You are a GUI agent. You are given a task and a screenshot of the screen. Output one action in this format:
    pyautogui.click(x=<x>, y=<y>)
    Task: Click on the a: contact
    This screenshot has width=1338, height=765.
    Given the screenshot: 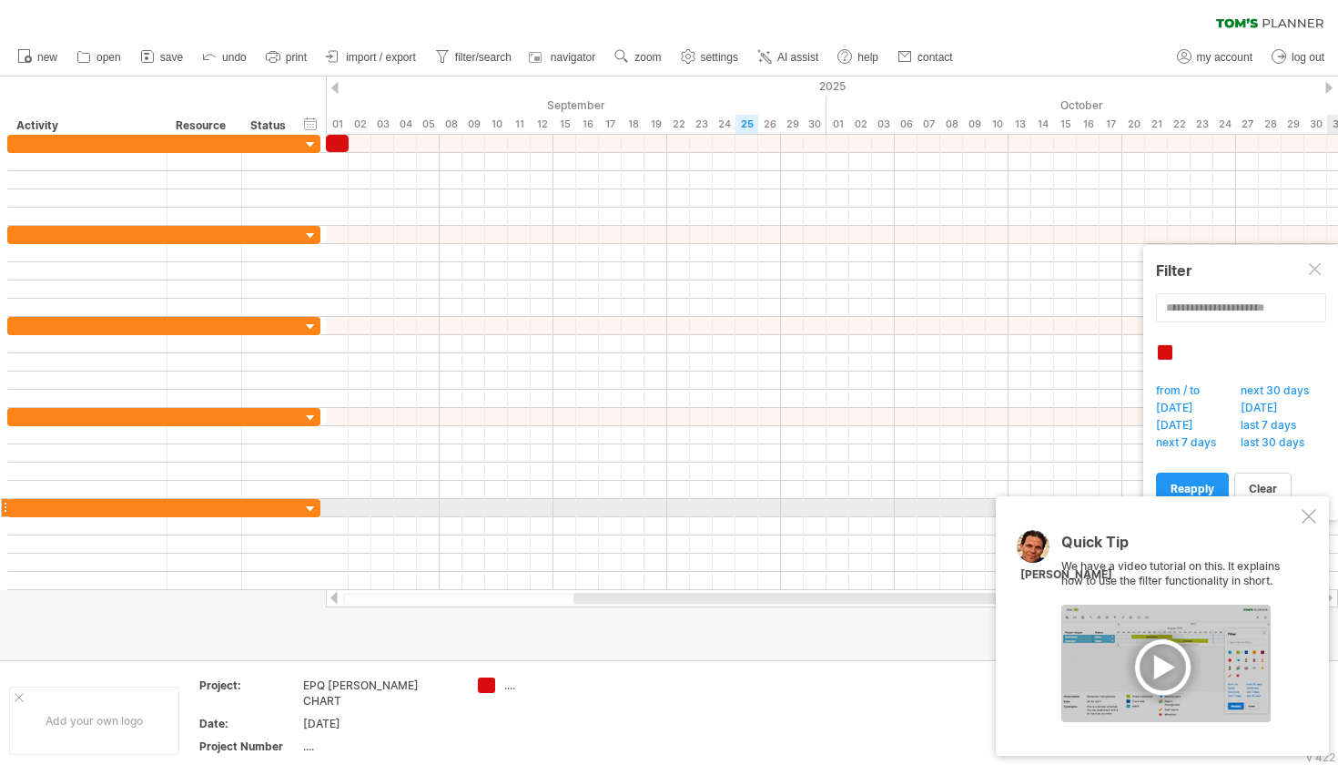 What is the action you would take?
    pyautogui.click(x=926, y=57)
    